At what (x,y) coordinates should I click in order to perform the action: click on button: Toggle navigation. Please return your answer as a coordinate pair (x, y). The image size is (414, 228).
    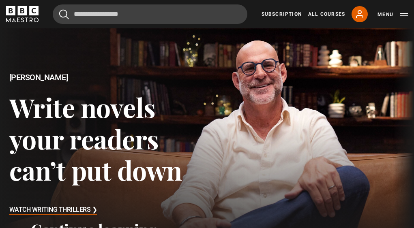
    Looking at the image, I should click on (392, 15).